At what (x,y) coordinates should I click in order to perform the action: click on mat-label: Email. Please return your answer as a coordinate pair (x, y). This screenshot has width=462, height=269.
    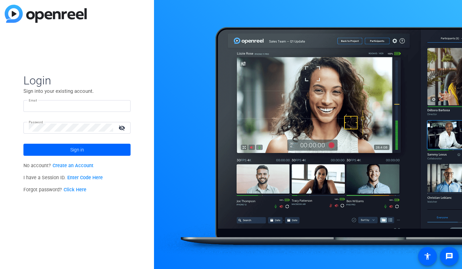
    Looking at the image, I should click on (33, 100).